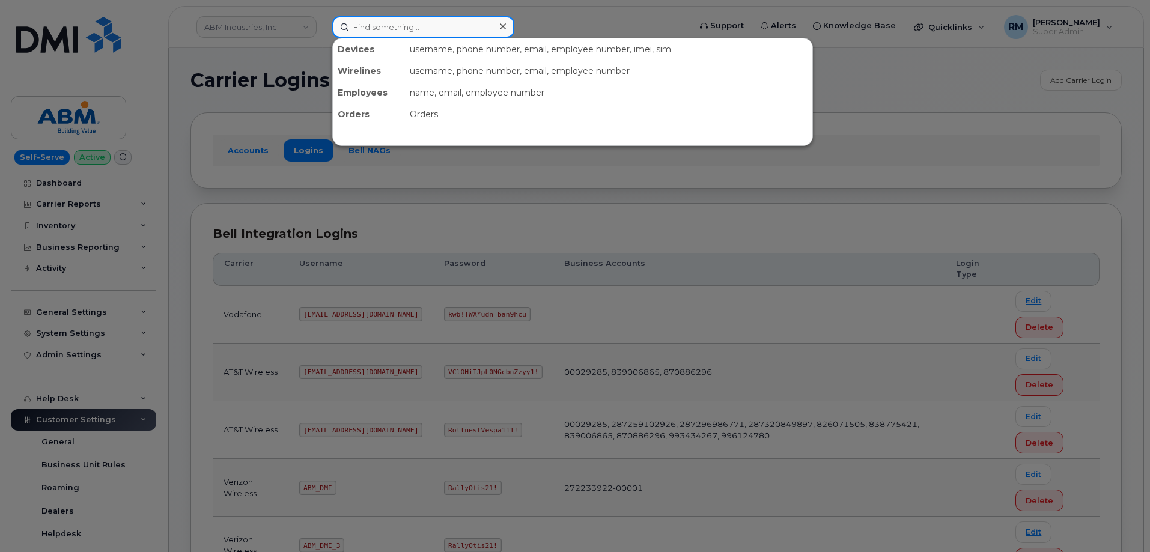  Describe the element at coordinates (369, 49) in the screenshot. I see `div: Devices` at that location.